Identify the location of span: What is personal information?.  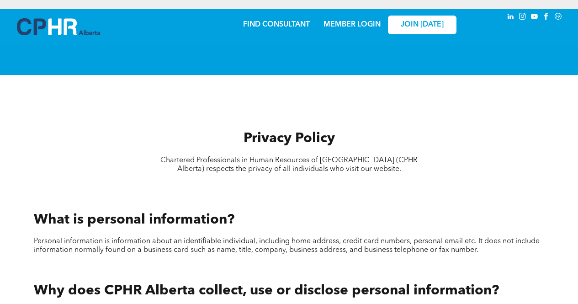
(134, 220).